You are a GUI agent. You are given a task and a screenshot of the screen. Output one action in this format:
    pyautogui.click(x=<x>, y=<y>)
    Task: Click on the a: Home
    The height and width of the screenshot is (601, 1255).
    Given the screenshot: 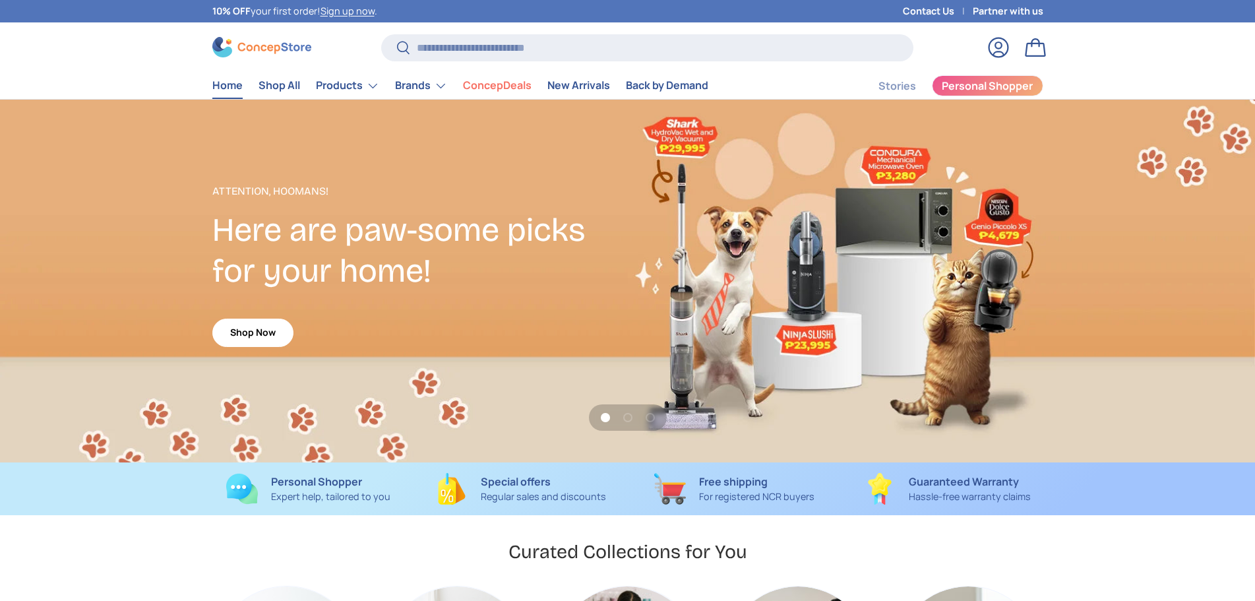 What is the action you would take?
    pyautogui.click(x=227, y=85)
    